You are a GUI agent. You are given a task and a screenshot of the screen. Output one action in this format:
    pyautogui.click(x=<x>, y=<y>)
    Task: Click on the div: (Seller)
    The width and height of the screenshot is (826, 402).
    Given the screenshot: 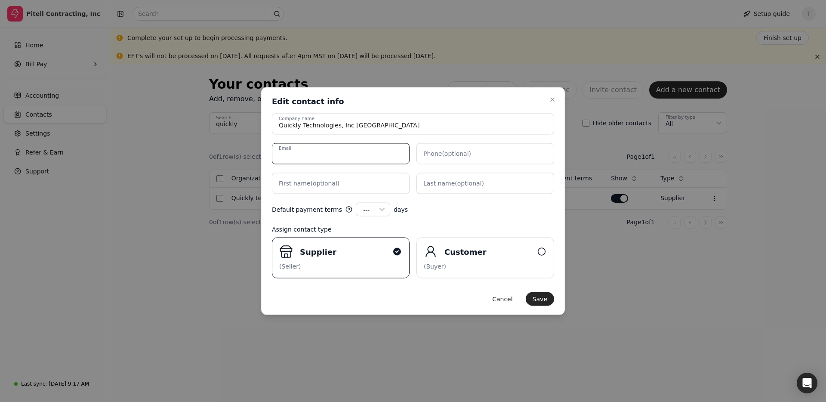 What is the action you would take?
    pyautogui.click(x=341, y=266)
    